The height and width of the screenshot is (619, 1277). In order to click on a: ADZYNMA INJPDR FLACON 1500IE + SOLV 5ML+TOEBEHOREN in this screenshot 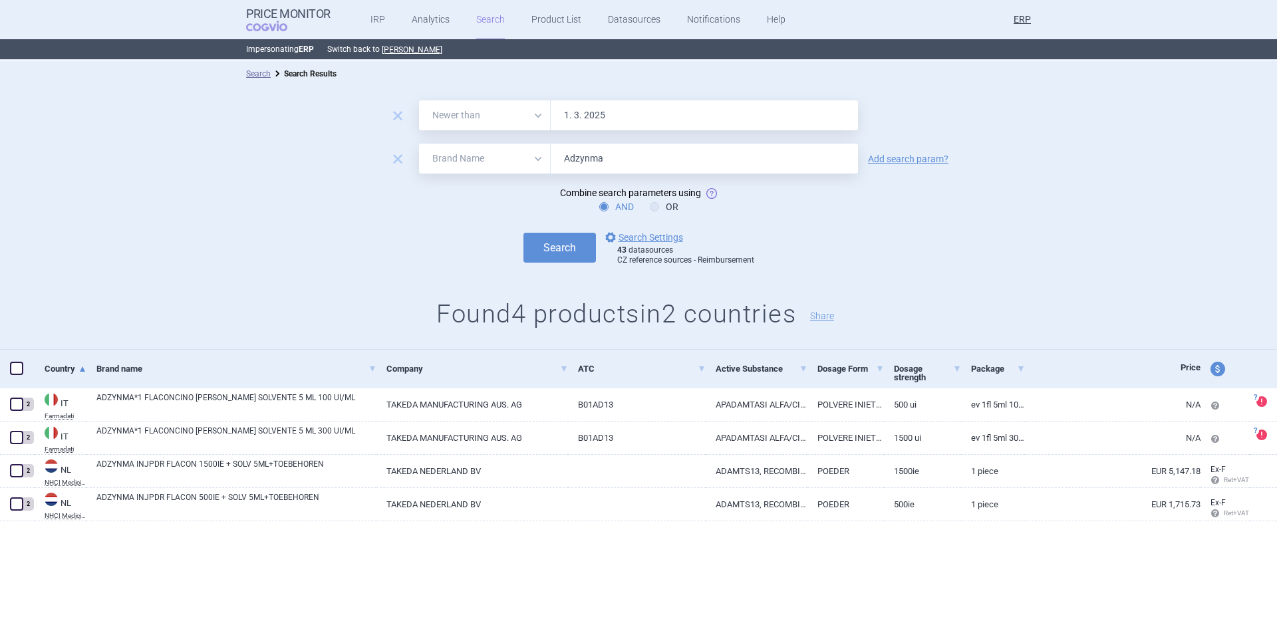, I will do `click(236, 470)`.